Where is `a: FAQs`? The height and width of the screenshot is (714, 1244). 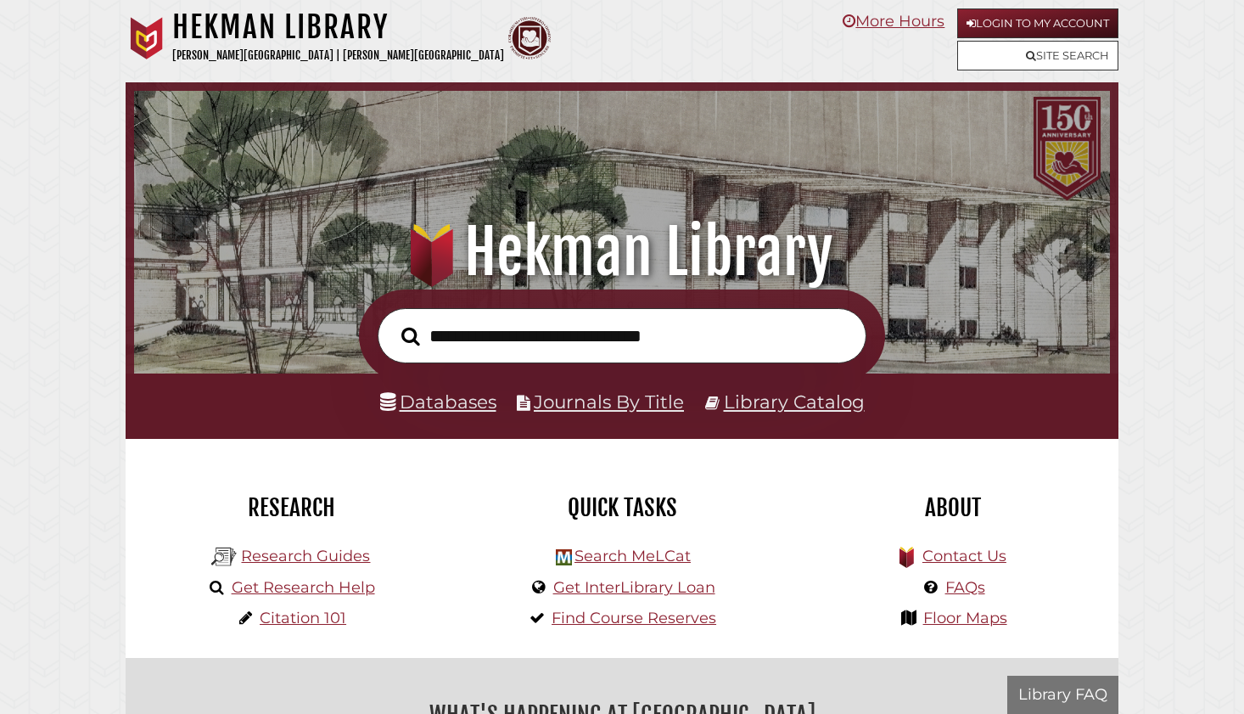
a: FAQs is located at coordinates (965, 587).